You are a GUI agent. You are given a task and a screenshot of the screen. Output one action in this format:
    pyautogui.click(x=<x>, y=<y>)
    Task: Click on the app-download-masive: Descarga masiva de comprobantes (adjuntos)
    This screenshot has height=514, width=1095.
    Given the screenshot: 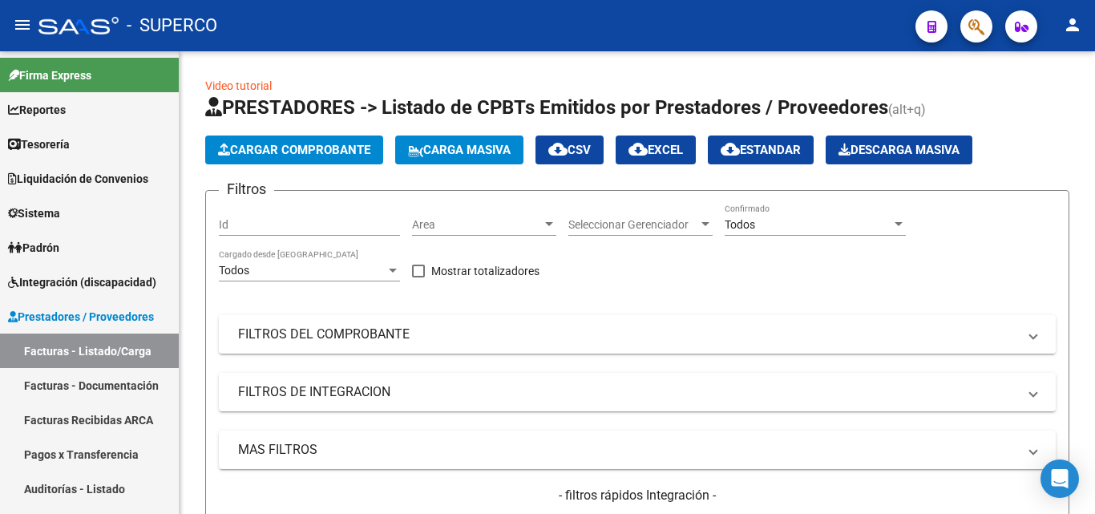 What is the action you would take?
    pyautogui.click(x=898, y=150)
    